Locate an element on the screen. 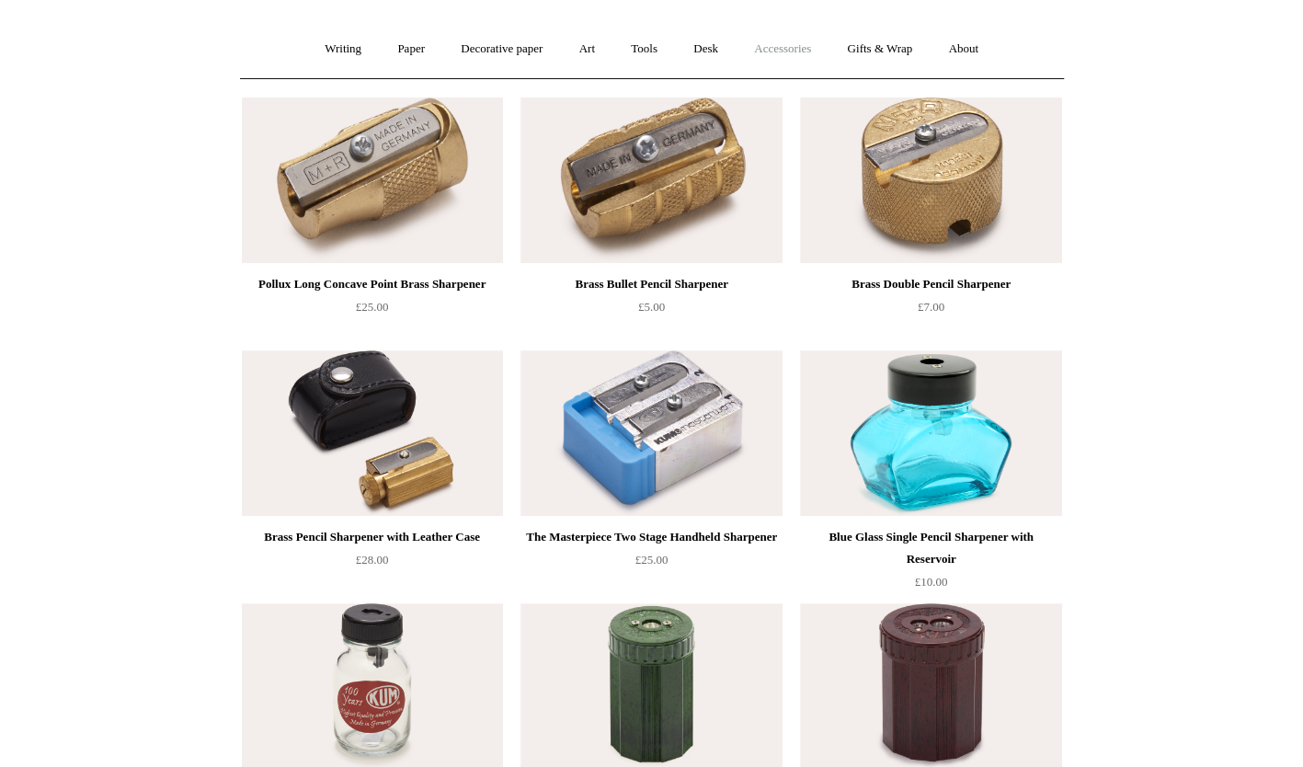 This screenshot has width=1303, height=767. a: Gifts & Wrap is located at coordinates (879, 49).